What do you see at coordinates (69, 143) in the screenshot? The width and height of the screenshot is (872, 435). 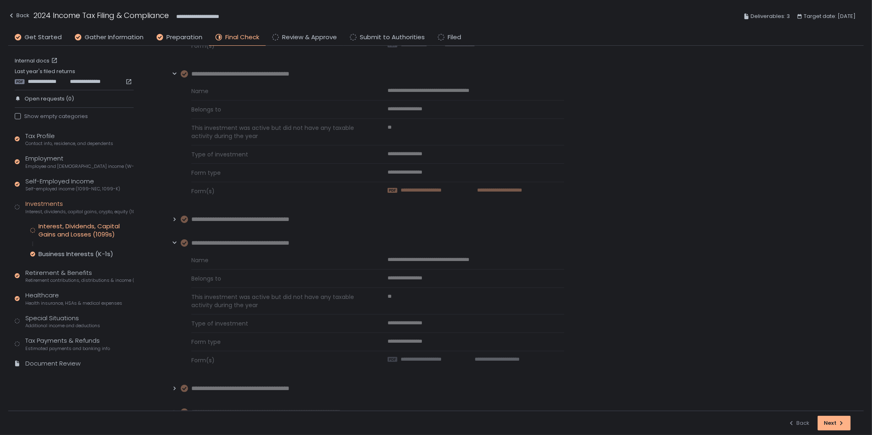 I see `span: Contact info, residence, and dependents` at bounding box center [69, 143].